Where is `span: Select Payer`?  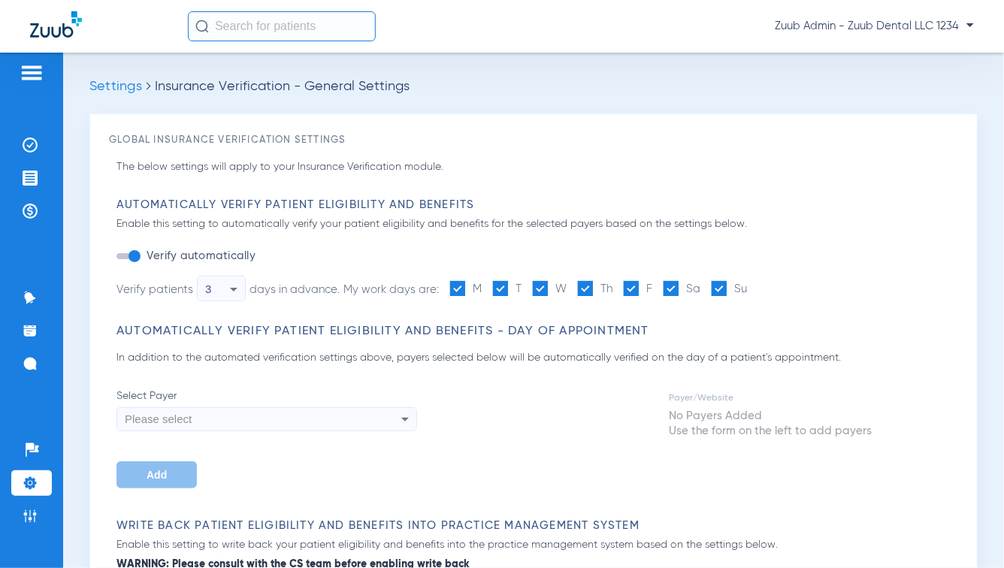
span: Select Payer is located at coordinates (267, 396).